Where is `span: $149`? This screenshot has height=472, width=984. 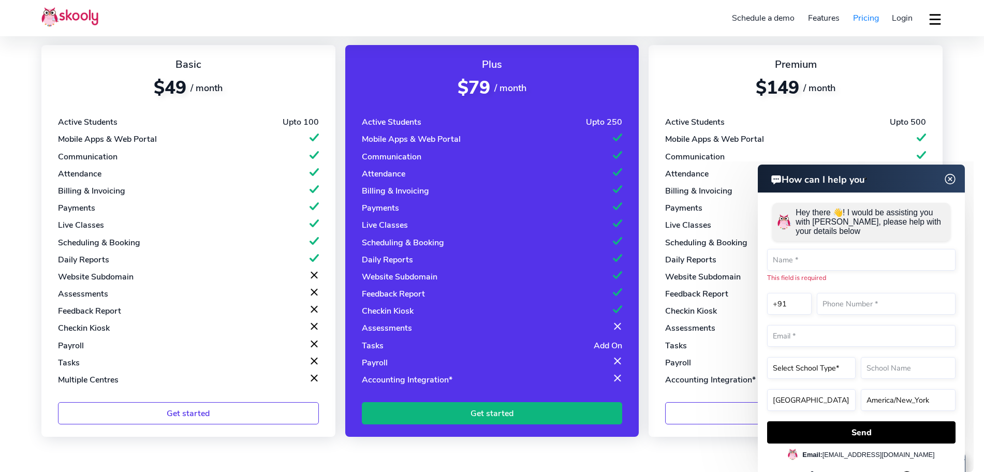 span: $149 is located at coordinates (777, 87).